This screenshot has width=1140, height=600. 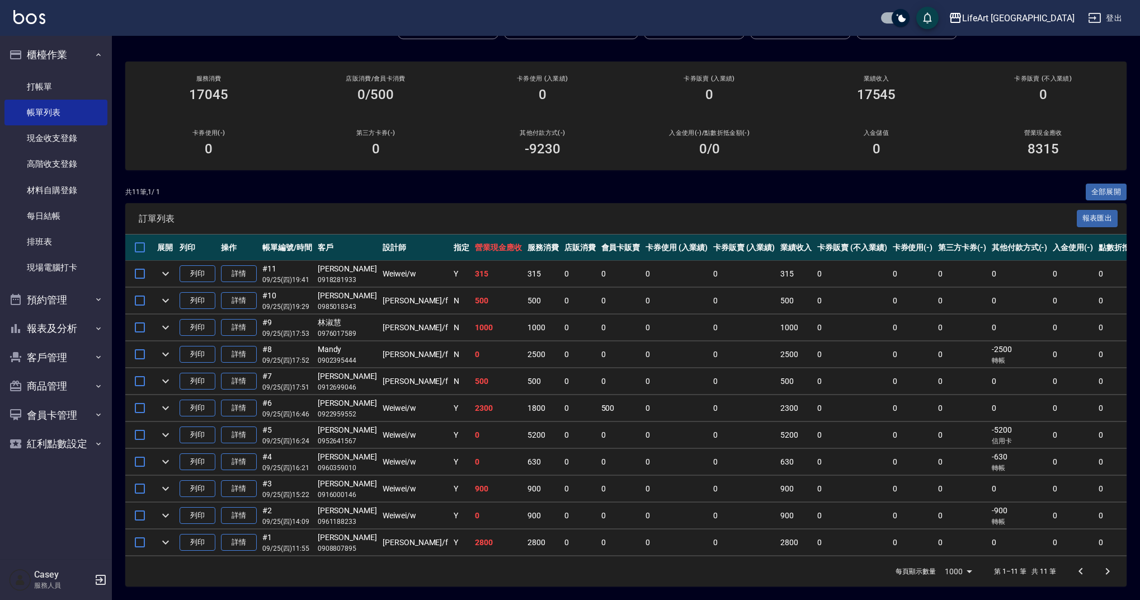 What do you see at coordinates (56, 87) in the screenshot?
I see `a: 打帳單` at bounding box center [56, 87].